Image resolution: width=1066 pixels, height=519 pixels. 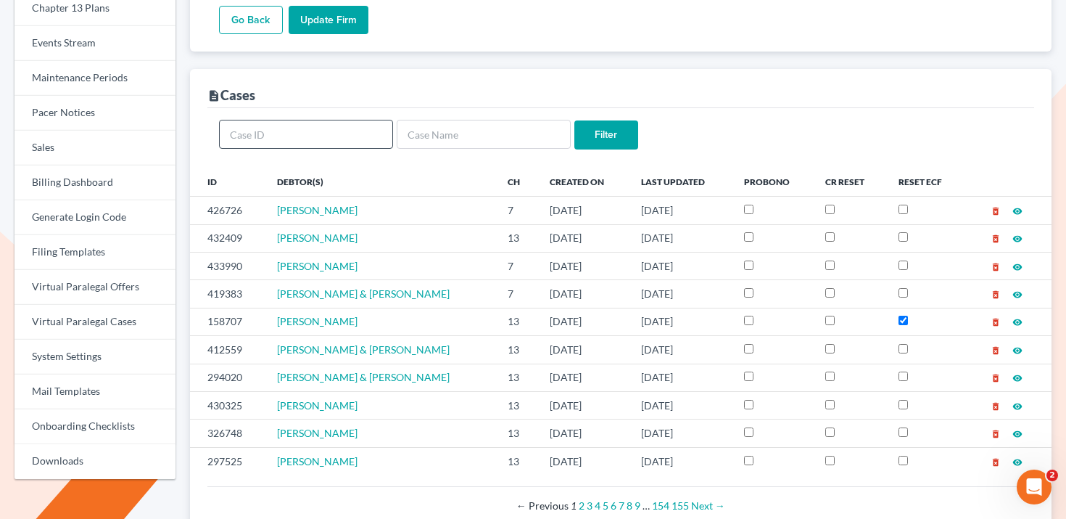 What do you see at coordinates (251, 20) in the screenshot?
I see `a: Go Back` at bounding box center [251, 20].